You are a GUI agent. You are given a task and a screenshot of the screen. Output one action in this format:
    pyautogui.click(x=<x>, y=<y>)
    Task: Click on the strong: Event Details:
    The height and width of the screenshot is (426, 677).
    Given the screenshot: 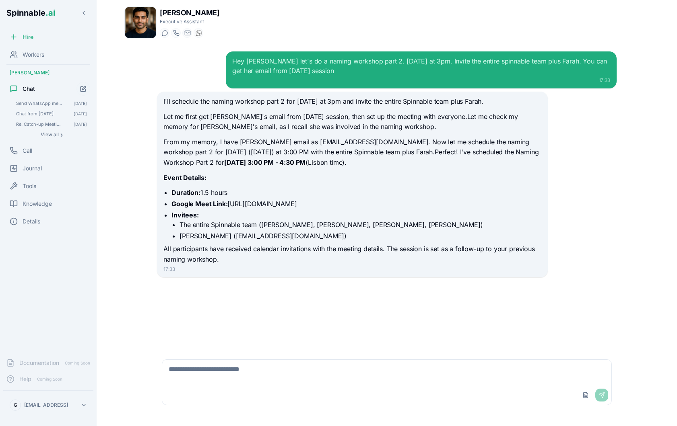 What is the action you would take?
    pyautogui.click(x=185, y=178)
    